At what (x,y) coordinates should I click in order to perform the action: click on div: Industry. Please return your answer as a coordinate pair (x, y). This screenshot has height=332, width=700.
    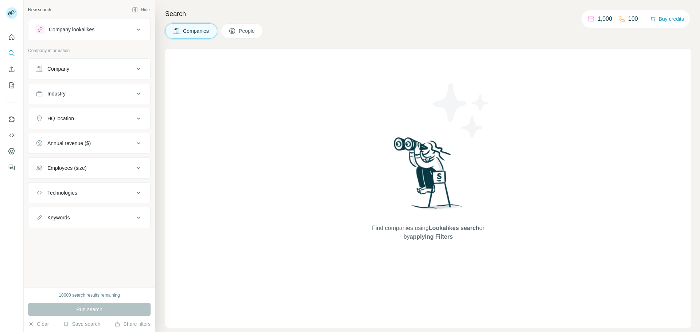
    Looking at the image, I should click on (56, 94).